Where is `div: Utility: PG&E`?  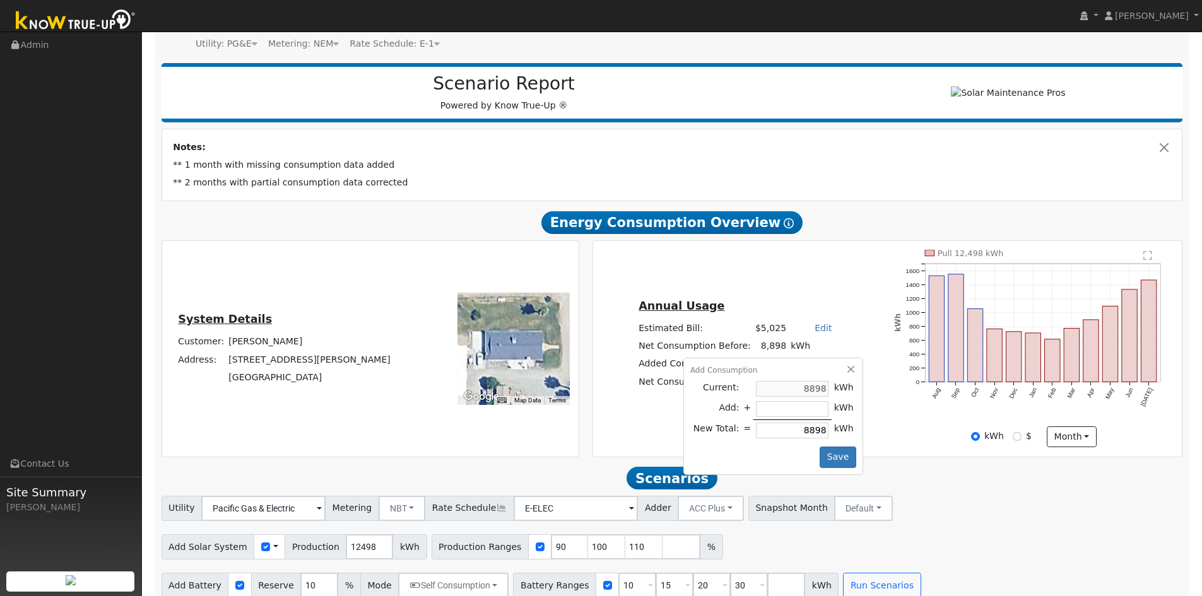
div: Utility: PG&E is located at coordinates (227, 44).